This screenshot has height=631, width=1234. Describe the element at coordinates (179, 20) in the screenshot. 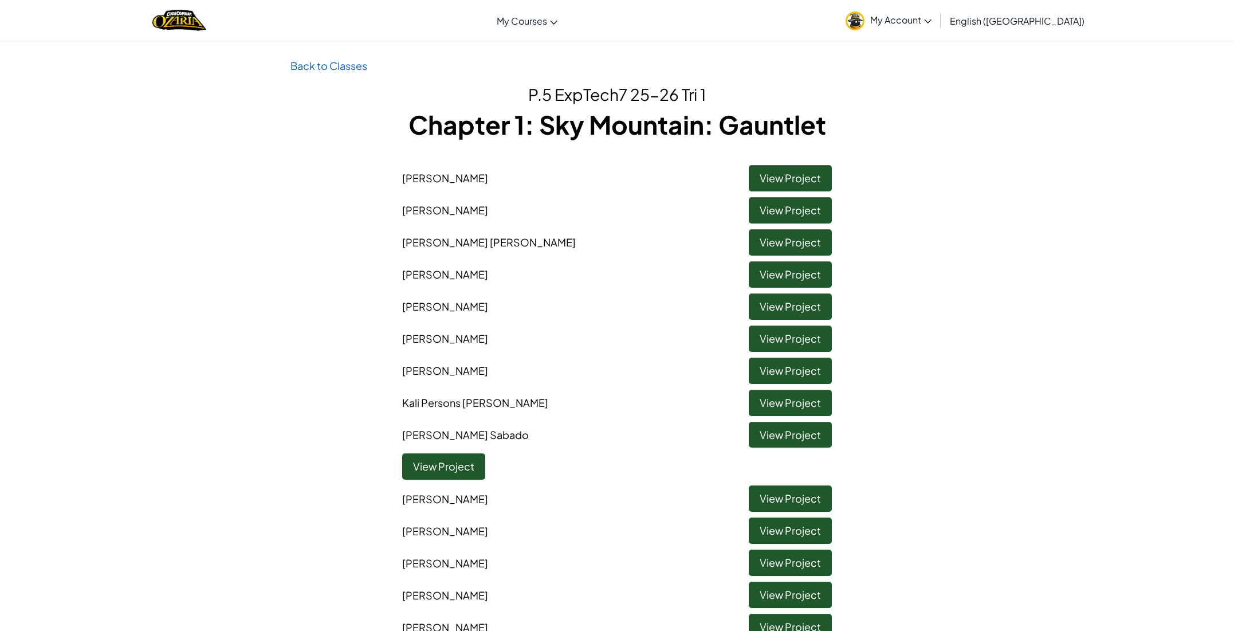

I see `img: Home` at that location.